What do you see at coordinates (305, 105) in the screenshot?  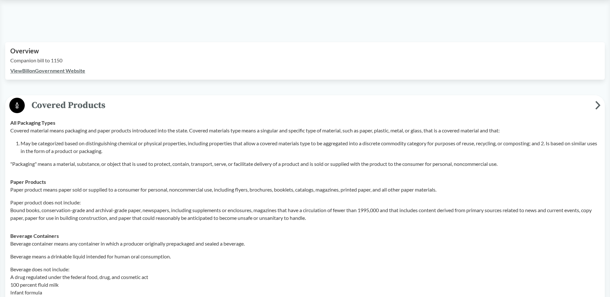 I see `button: Covered Products` at bounding box center [305, 105].